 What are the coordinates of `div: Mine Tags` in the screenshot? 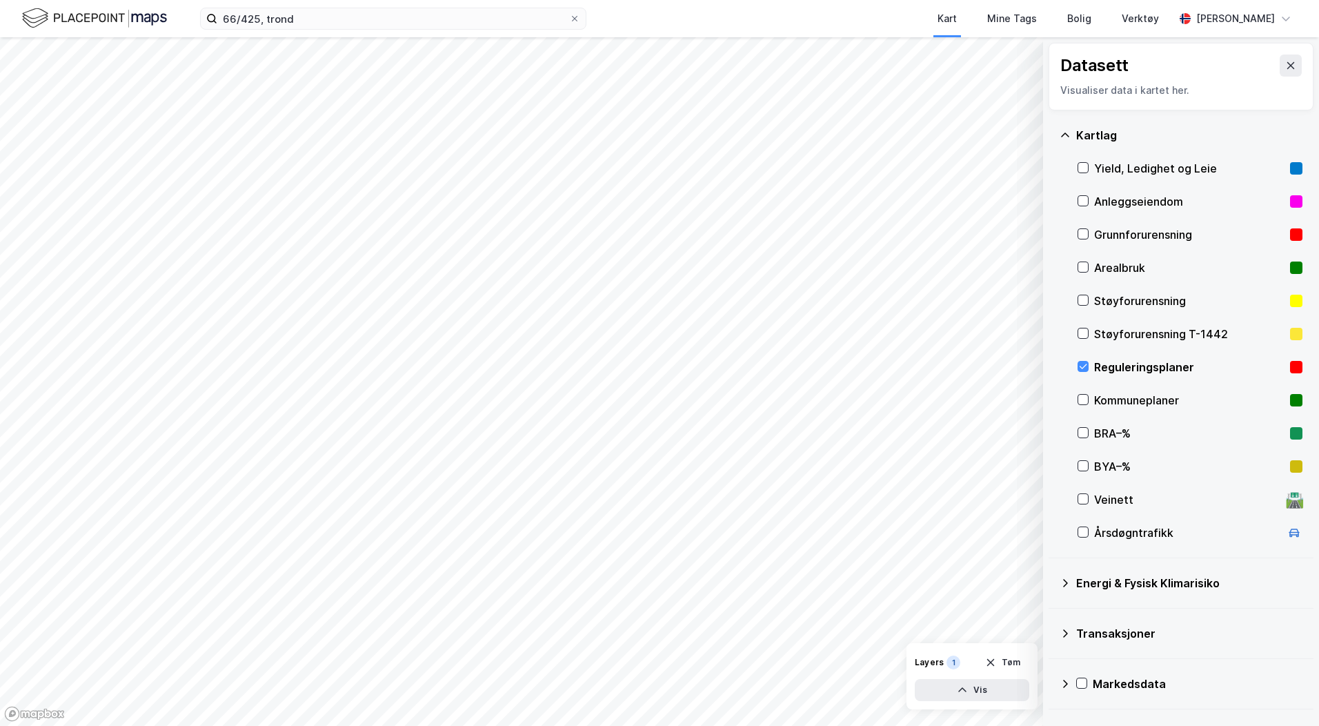 It's located at (1012, 19).